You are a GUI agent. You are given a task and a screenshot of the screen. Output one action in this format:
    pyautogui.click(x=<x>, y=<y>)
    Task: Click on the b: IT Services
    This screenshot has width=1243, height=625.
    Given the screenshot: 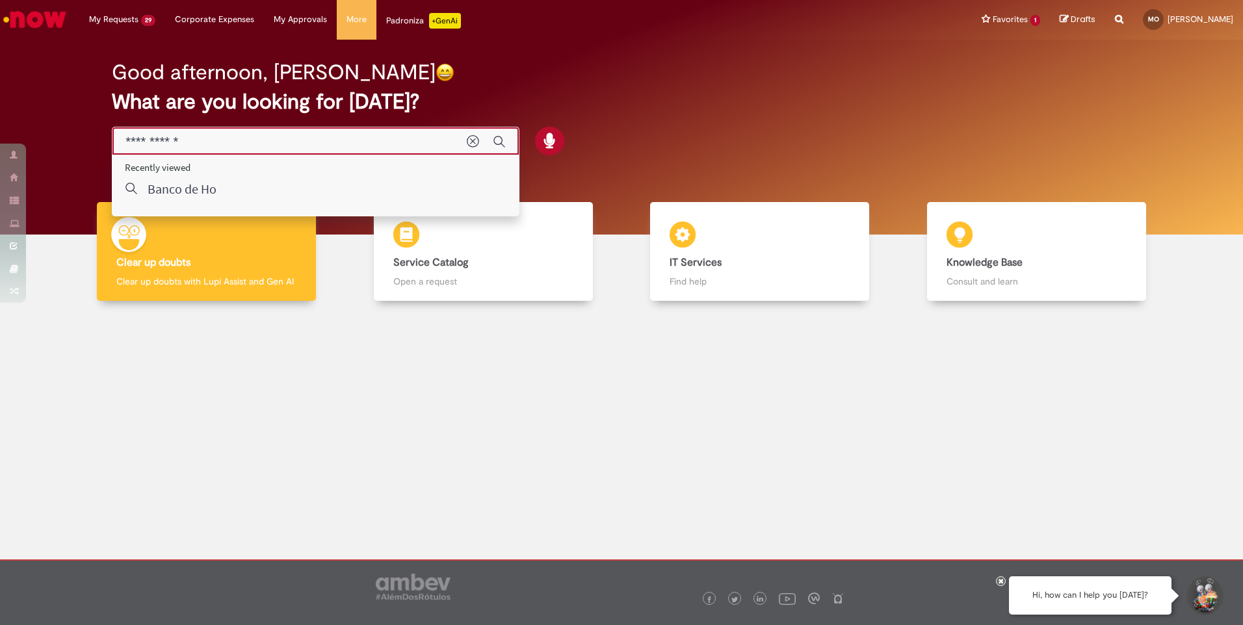 What is the action you would take?
    pyautogui.click(x=696, y=263)
    